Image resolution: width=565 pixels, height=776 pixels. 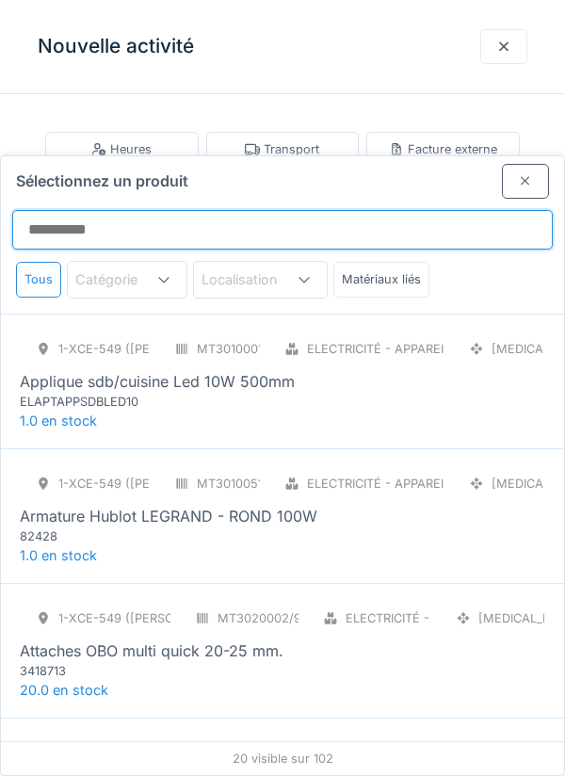 I want to click on div: Tous, so click(x=39, y=279).